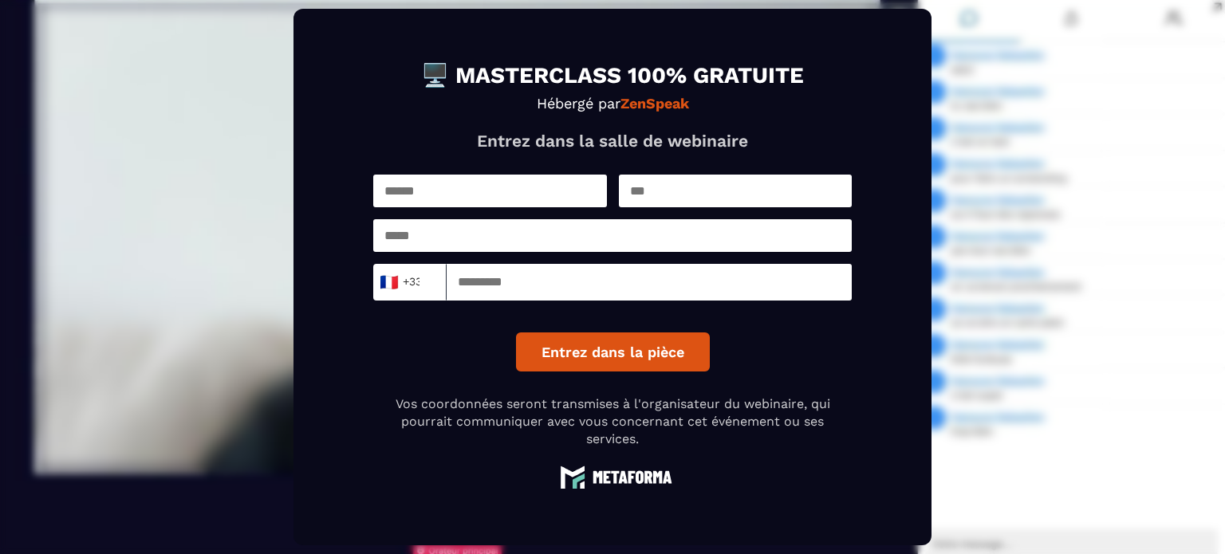  Describe the element at coordinates (612, 477) in the screenshot. I see `img: logo` at that location.